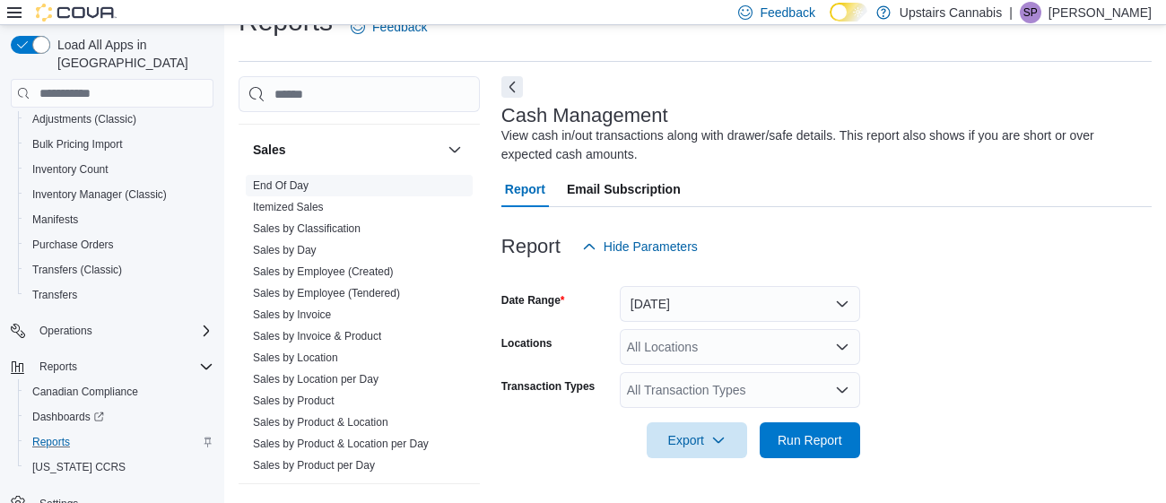  What do you see at coordinates (119, 144) in the screenshot?
I see `button: Bulk Pricing Import` at bounding box center [119, 144].